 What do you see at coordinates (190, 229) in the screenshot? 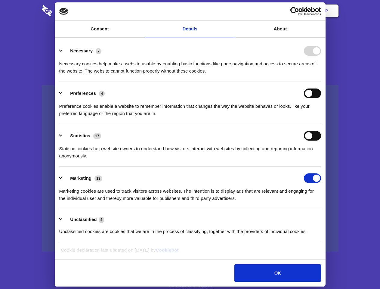
I see `div: Unclassified cookies are cookies that we are in the process of classifying, together with the pro...` at bounding box center [190, 229].